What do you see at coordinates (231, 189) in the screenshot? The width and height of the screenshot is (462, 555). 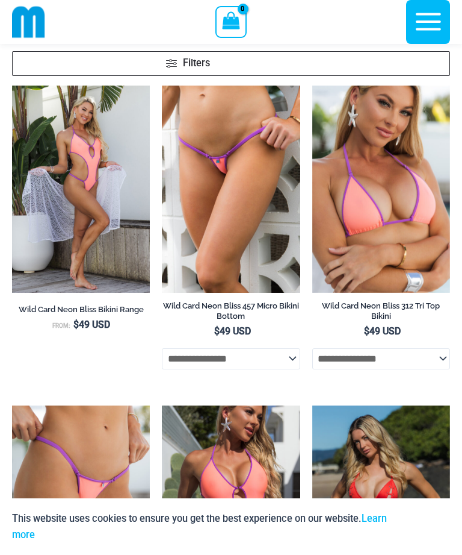 I see `a: Wild Card Neon Bliss 312 Top 457 Micro 04Wild Card Neon Bliss 312 Top 457 Micro 05Wild Card Neon ...` at bounding box center [231, 189].